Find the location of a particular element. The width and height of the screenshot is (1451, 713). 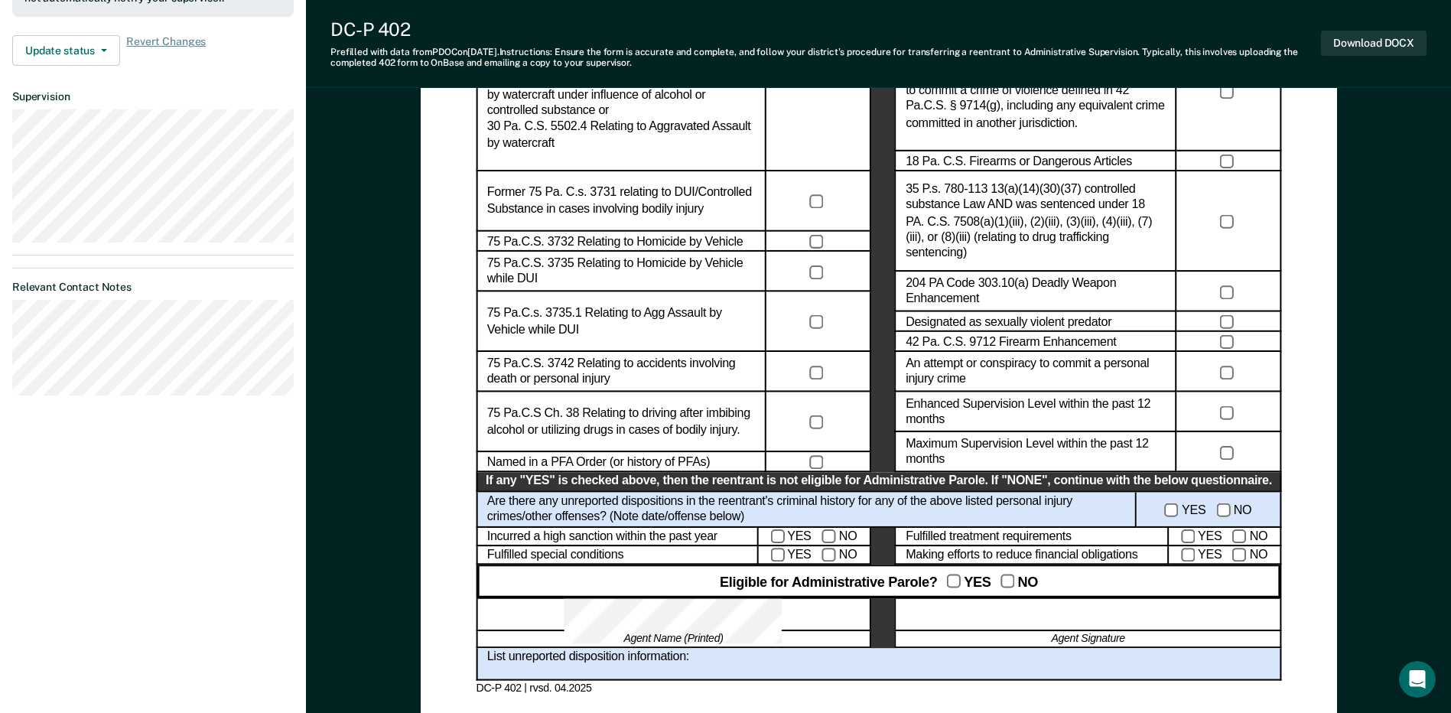

label: 35 P.s. 780-113 13(a)(14)(30)(37) controlled substance Law AND was sentenced under 18 PA. C.S. 75... is located at coordinates (1036, 221).